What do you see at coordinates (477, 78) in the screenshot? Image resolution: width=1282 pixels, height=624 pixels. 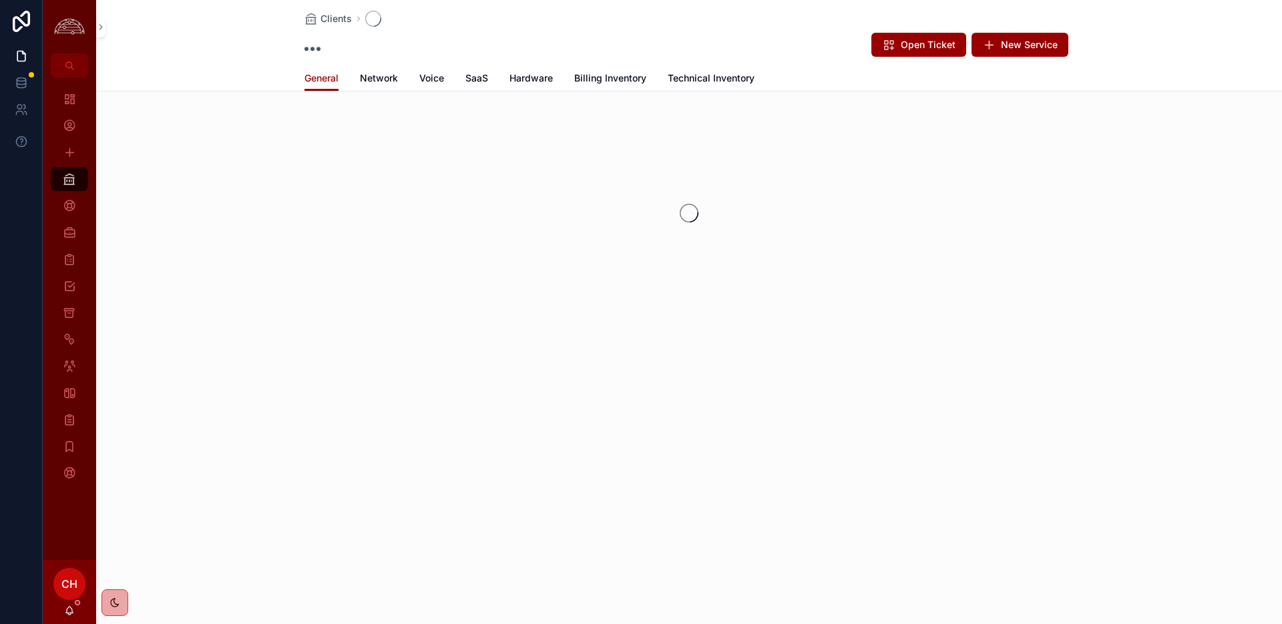 I see `span: SaaS` at bounding box center [477, 78].